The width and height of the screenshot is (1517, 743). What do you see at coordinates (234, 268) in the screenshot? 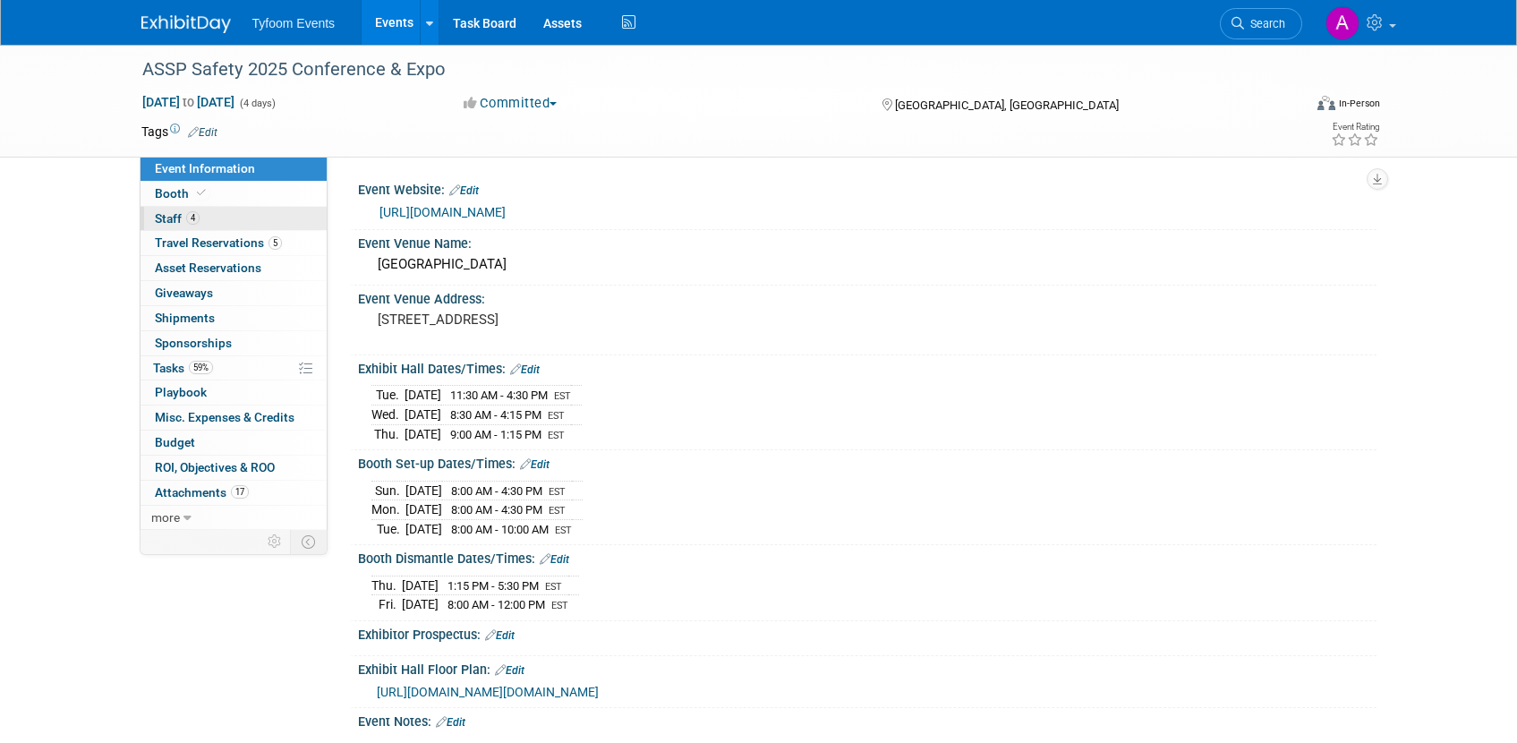
I see `a: Asset Reservations` at bounding box center [234, 268].